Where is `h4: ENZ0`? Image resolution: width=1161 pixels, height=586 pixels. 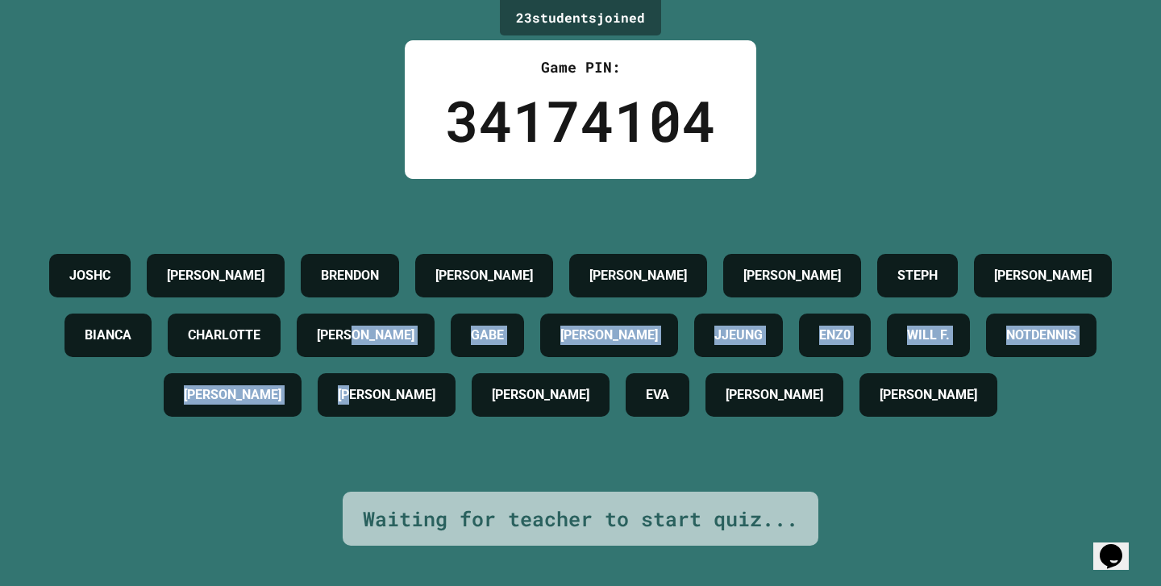 h4: ENZ0 is located at coordinates (834, 335).